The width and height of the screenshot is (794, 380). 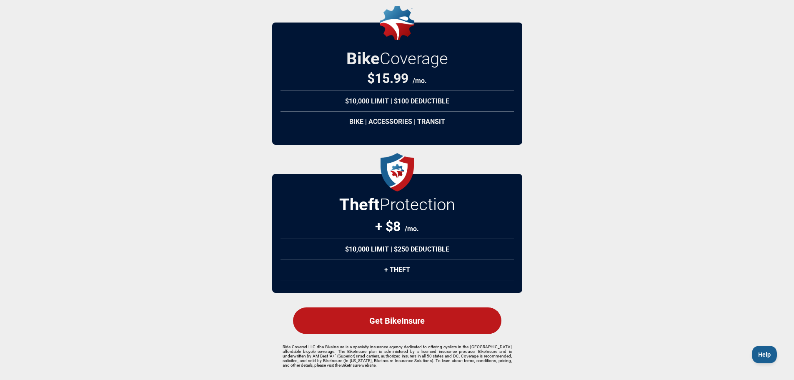 I want to click on strong: Theft, so click(x=359, y=204).